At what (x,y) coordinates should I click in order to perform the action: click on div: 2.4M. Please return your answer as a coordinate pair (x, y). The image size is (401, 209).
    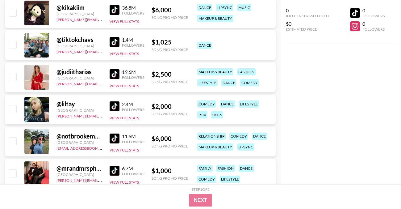
    Looking at the image, I should click on (133, 104).